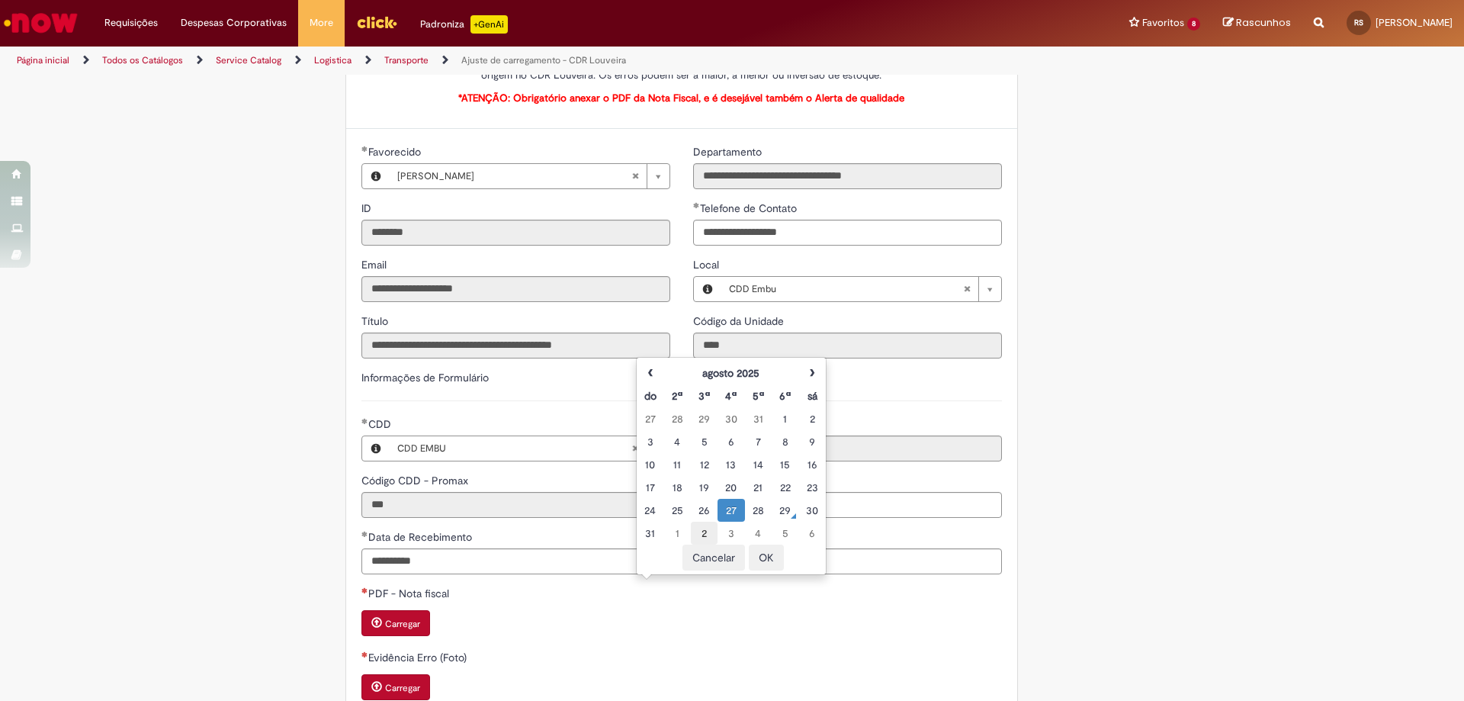 The width and height of the screenshot is (1464, 701). What do you see at coordinates (529, 449) in the screenshot?
I see `a: CDD EMBULimpar campo CDD` at bounding box center [529, 449].